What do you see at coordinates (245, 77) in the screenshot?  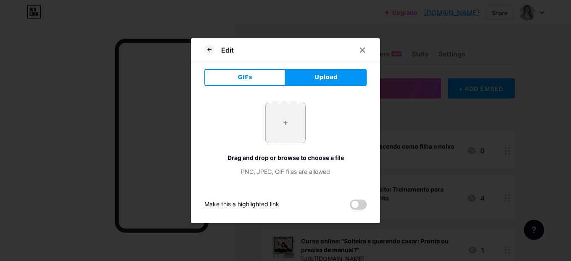 I see `button: GIFs` at bounding box center [245, 77].